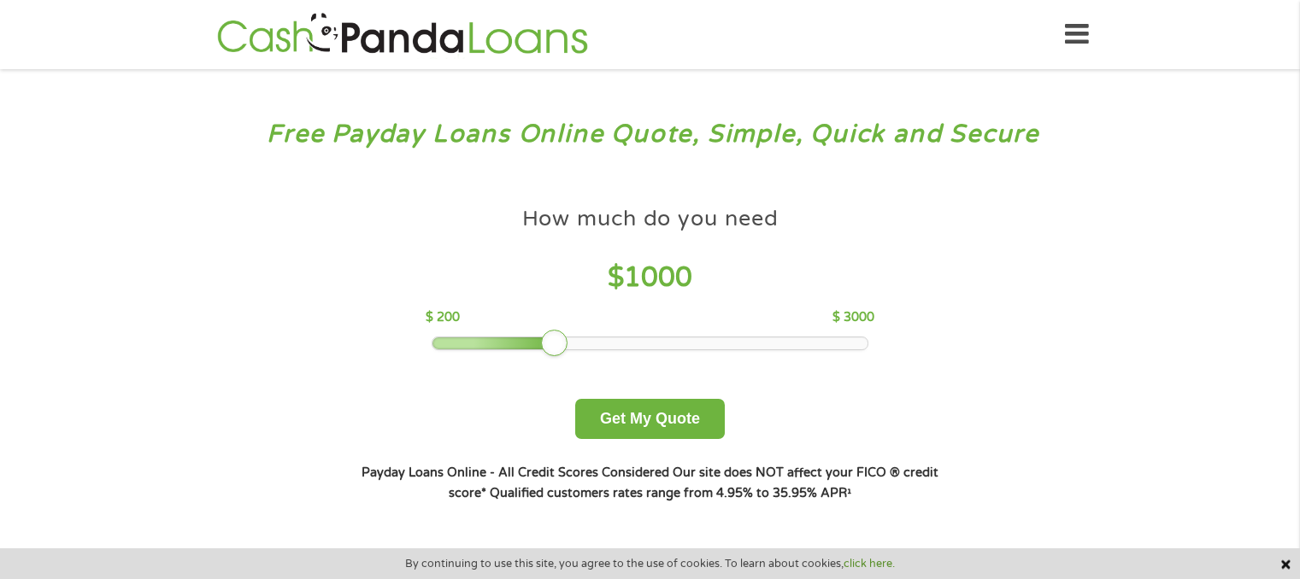 The image size is (1300, 579). Describe the element at coordinates (443, 318) in the screenshot. I see `p: $ 200` at that location.